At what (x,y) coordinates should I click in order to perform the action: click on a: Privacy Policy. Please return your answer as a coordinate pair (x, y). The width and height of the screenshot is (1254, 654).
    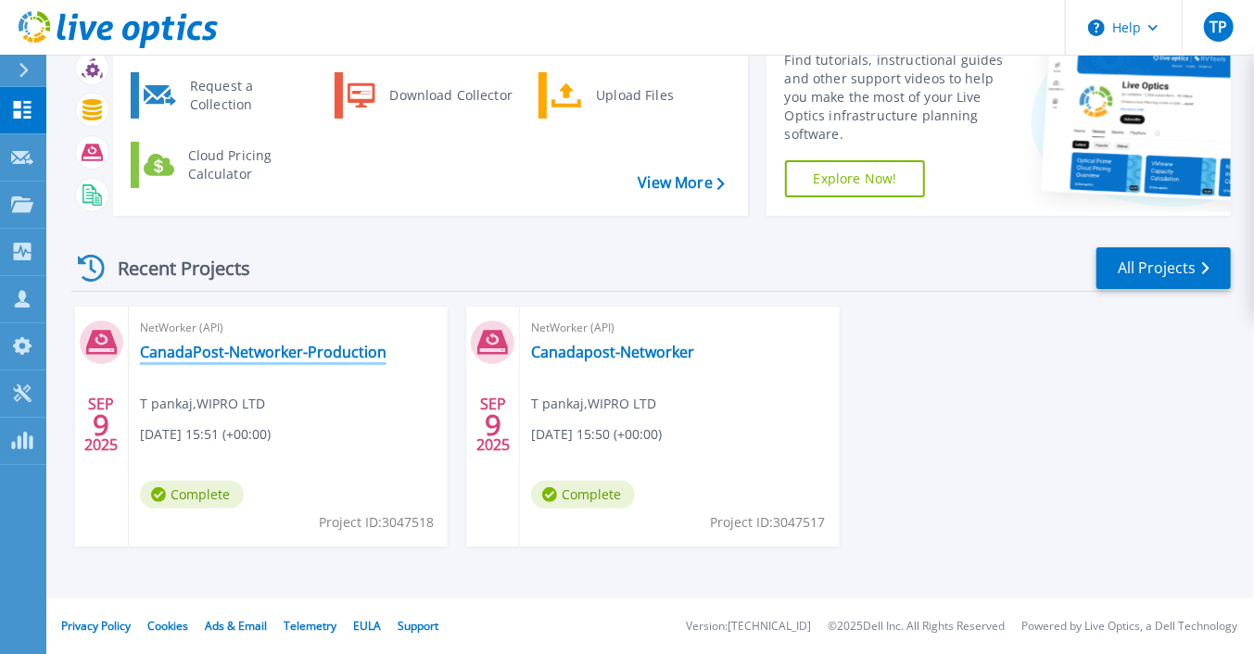
    Looking at the image, I should click on (95, 625).